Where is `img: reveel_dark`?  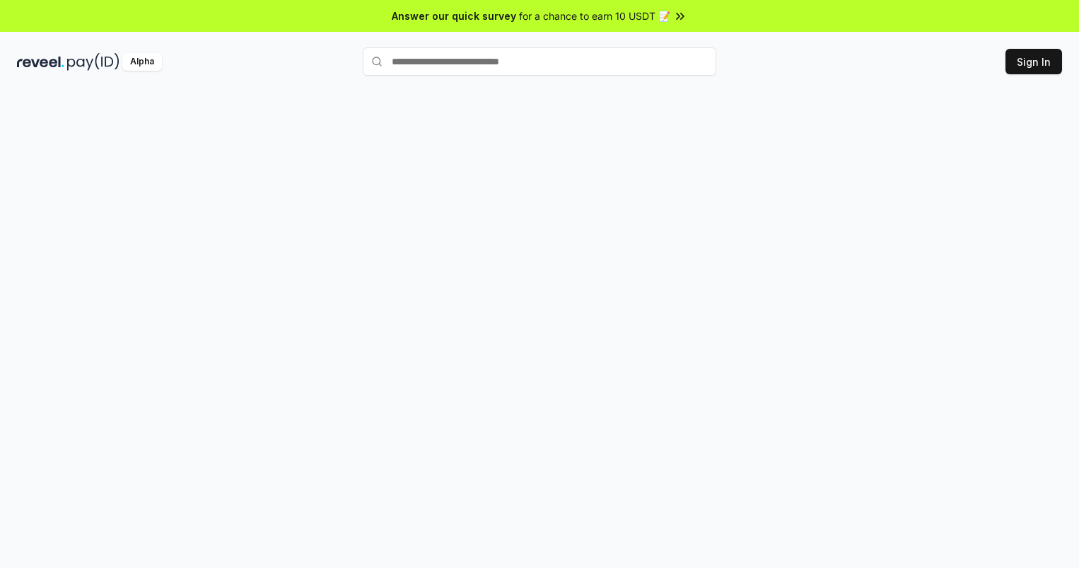 img: reveel_dark is located at coordinates (40, 62).